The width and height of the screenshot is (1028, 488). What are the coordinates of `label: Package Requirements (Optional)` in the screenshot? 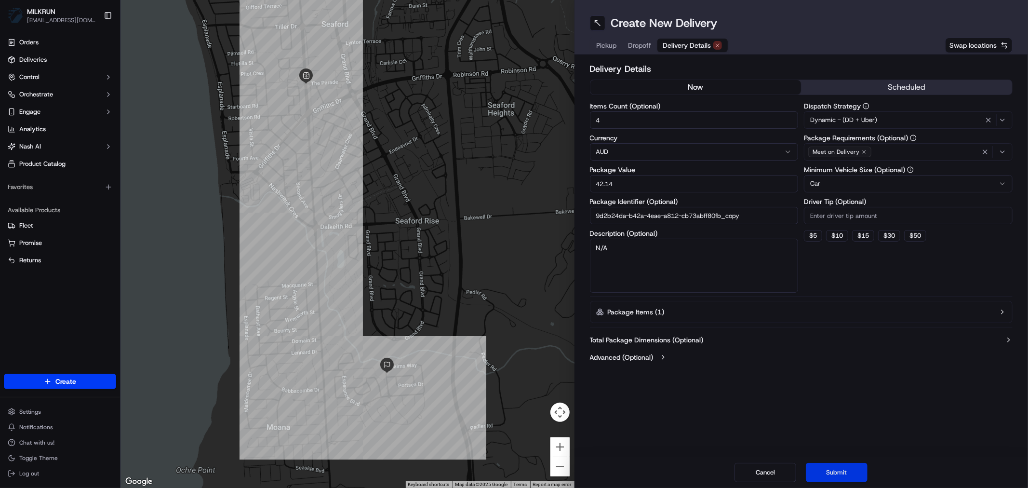 It's located at (908, 138).